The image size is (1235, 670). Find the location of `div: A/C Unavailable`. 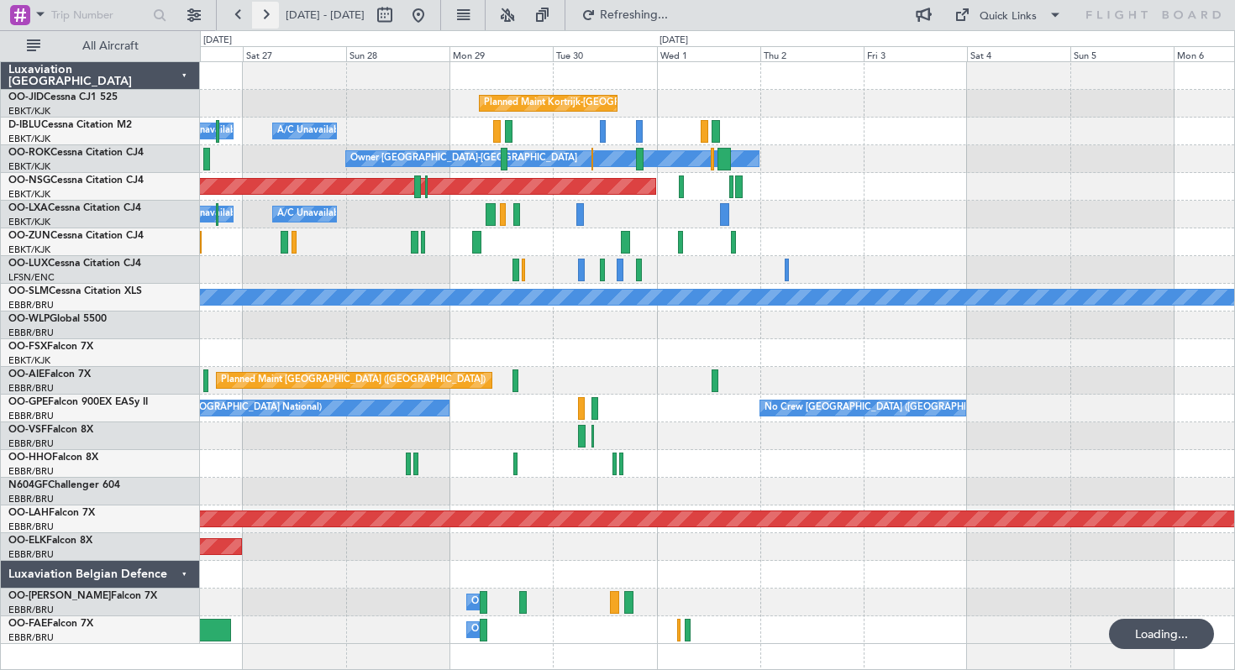

div: A/C Unavailable is located at coordinates (312, 214).